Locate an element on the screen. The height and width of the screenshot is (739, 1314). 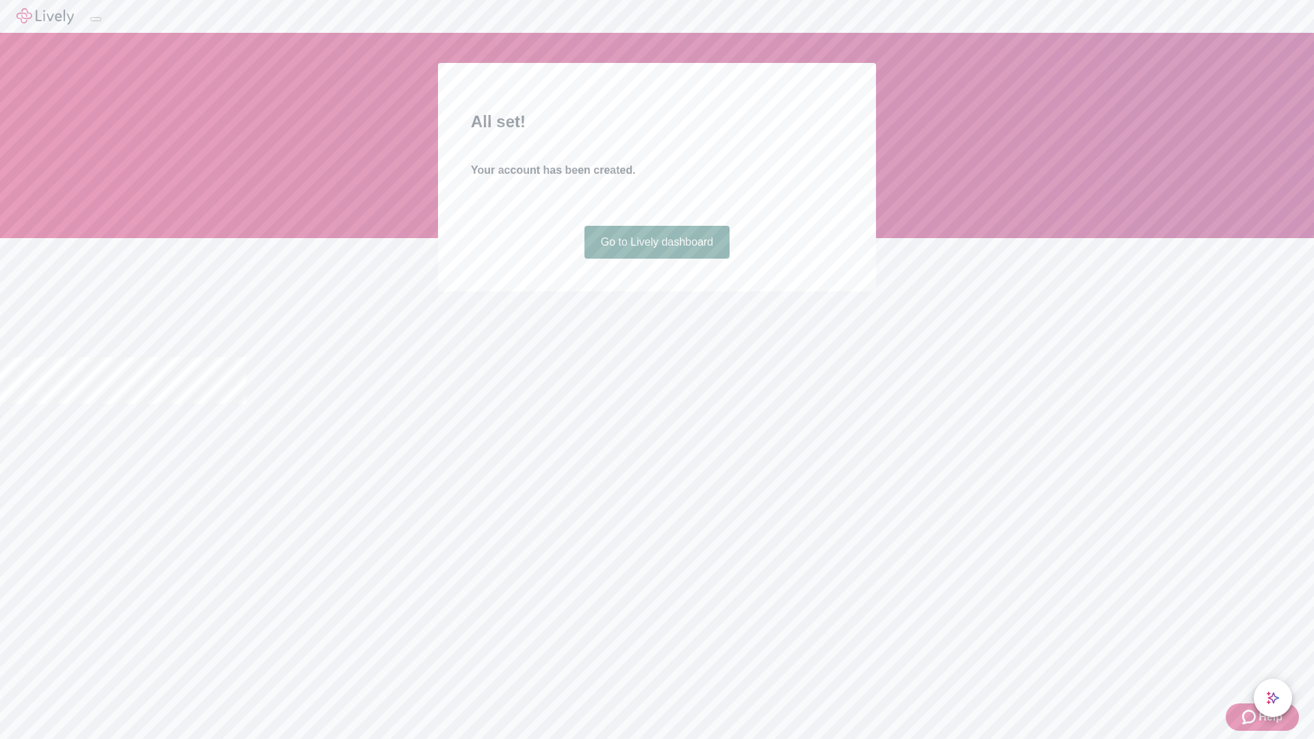
h2: All set! is located at coordinates (657, 122).